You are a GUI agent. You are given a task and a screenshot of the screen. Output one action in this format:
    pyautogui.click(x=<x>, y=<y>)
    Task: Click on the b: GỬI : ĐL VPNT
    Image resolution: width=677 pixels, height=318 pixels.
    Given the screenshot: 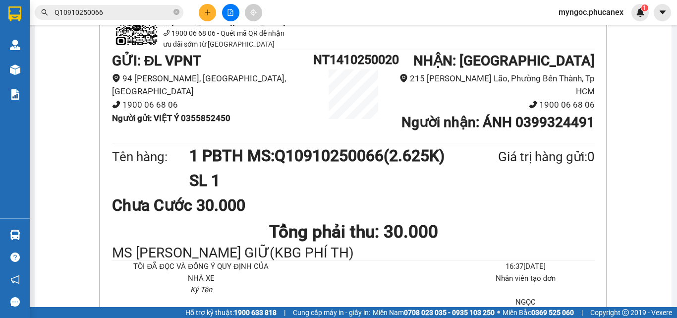 What is the action you would take?
    pyautogui.click(x=157, y=60)
    